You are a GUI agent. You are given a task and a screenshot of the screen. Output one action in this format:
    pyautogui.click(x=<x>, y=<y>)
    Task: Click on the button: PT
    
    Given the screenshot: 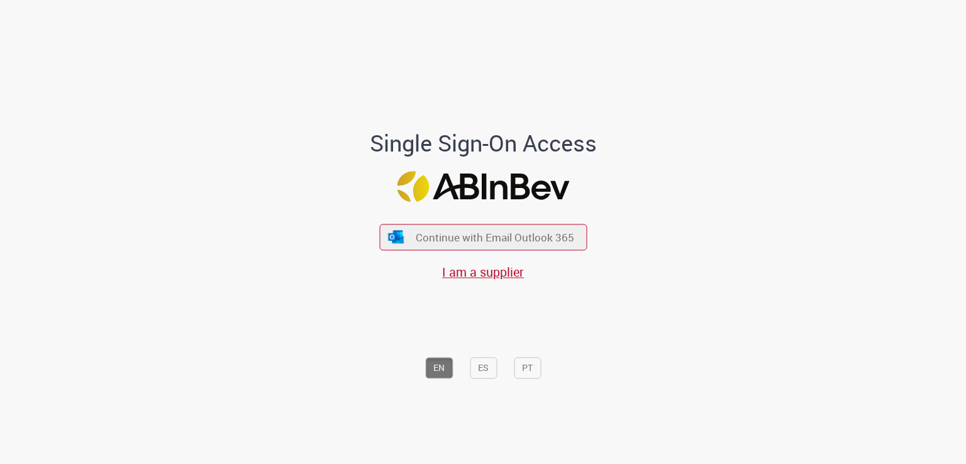 What is the action you would take?
    pyautogui.click(x=527, y=368)
    